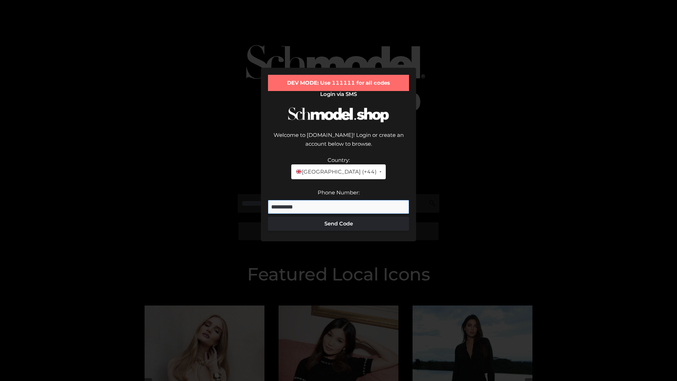  I want to click on div: DEV MODE: Use 111111 for all codes, so click(338, 83).